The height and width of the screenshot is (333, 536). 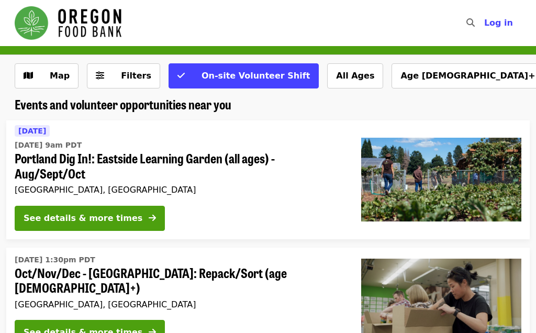 I want to click on img: Oregon Food Bank - Home, so click(x=68, y=23).